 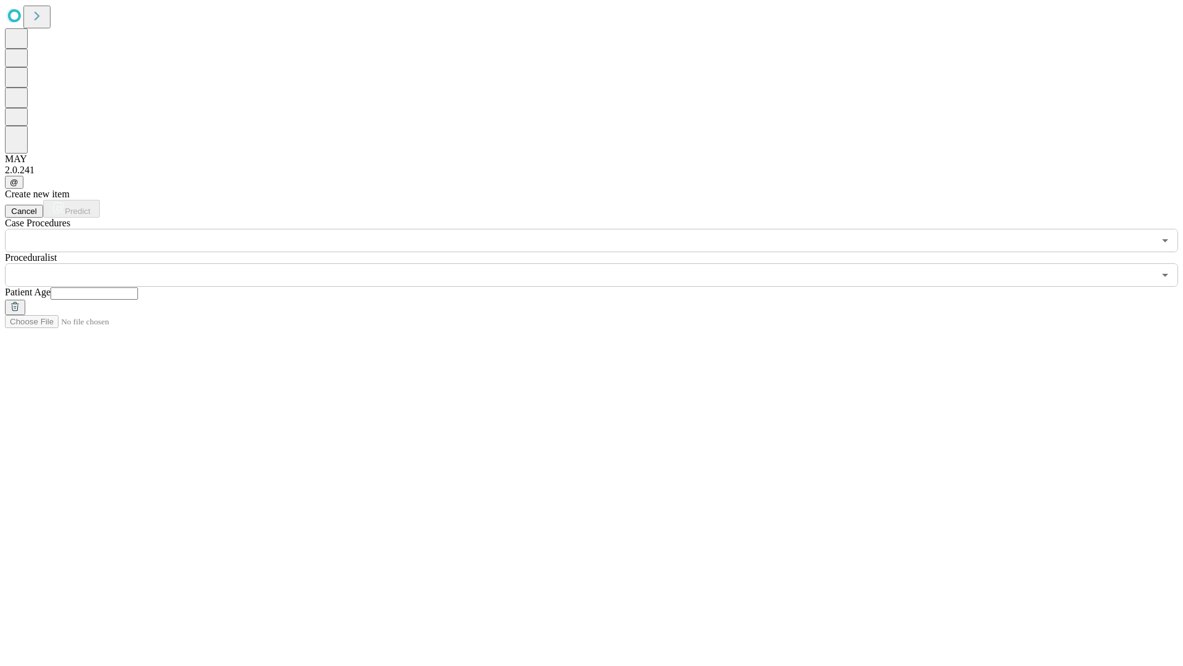 I want to click on span: Scheduled Procedure, so click(x=38, y=223).